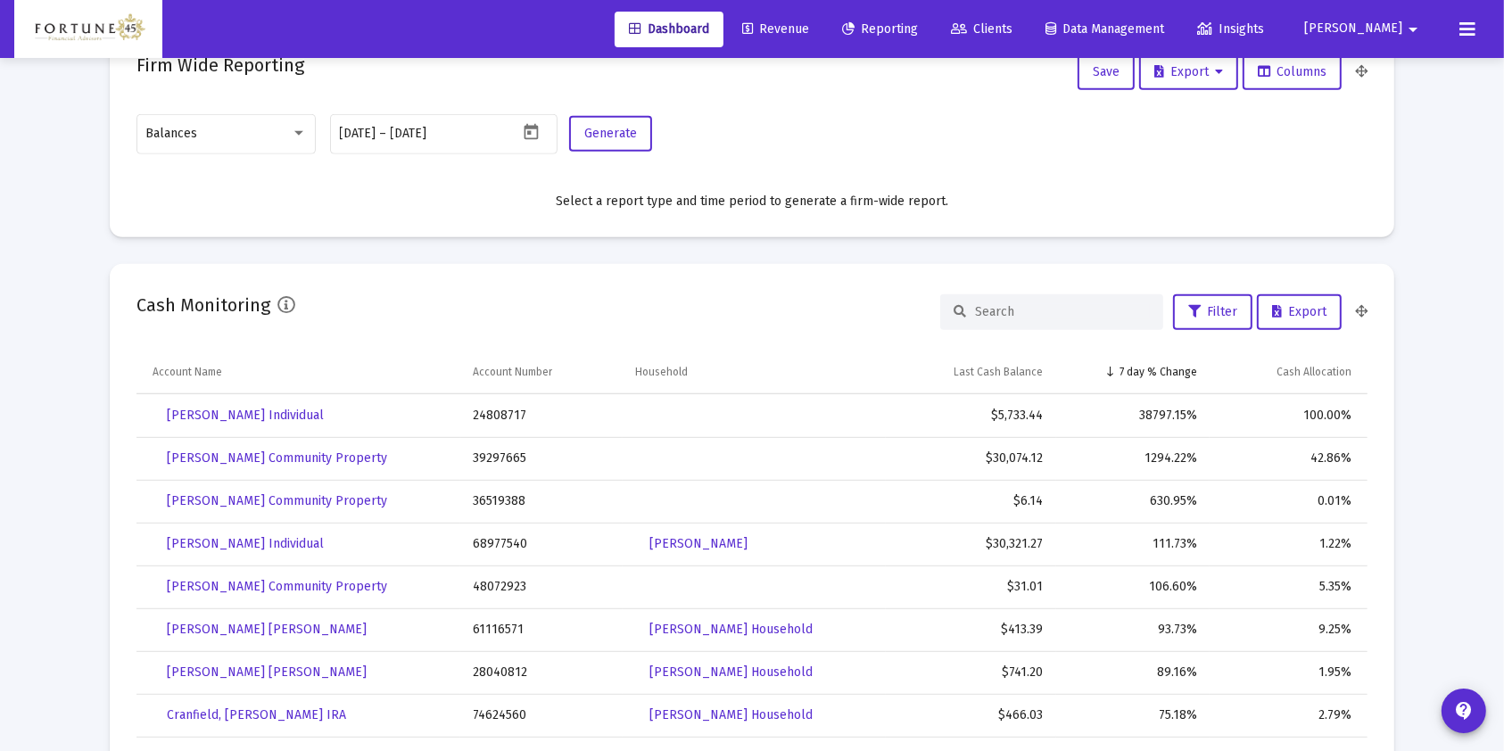 The image size is (1504, 751). Describe the element at coordinates (541, 501) in the screenshot. I see `td: 36519388` at that location.